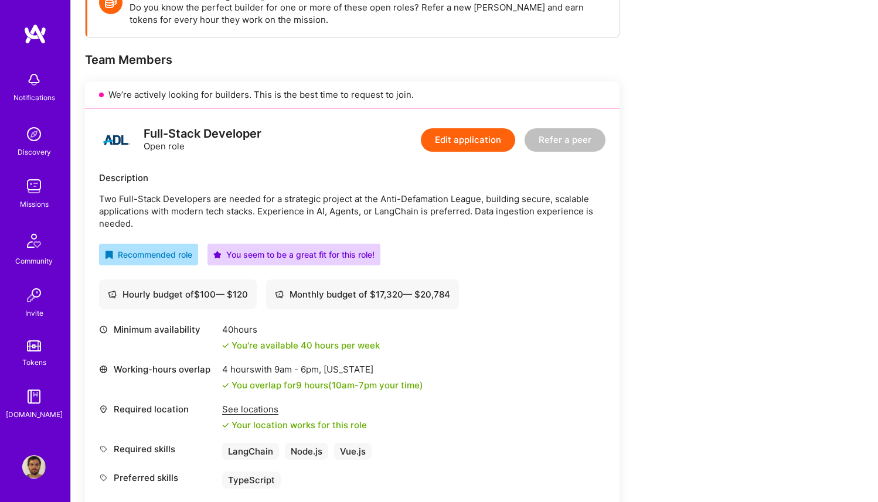 The image size is (878, 502). Describe the element at coordinates (34, 241) in the screenshot. I see `img: Community` at that location.